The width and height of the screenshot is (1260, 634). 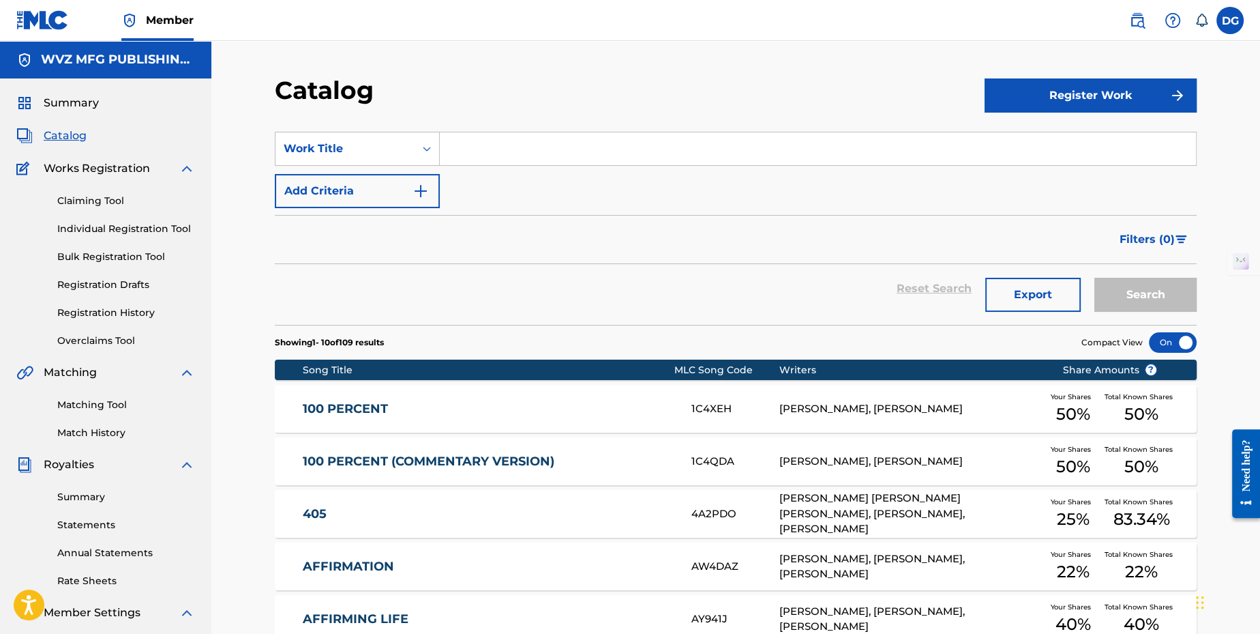 What do you see at coordinates (126, 312) in the screenshot?
I see `a: Registration History` at bounding box center [126, 312].